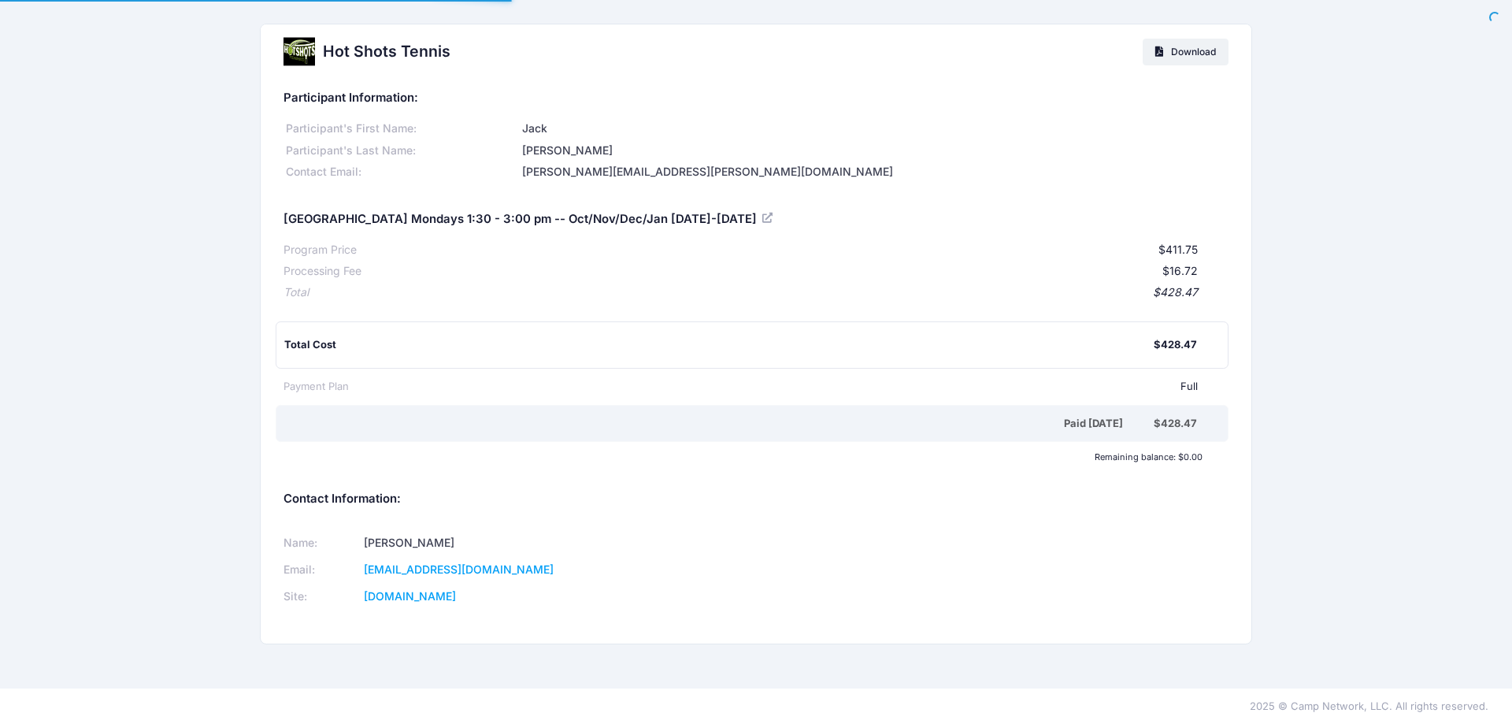 The height and width of the screenshot is (724, 1512). Describe the element at coordinates (296, 292) in the screenshot. I see `div: Total` at that location.